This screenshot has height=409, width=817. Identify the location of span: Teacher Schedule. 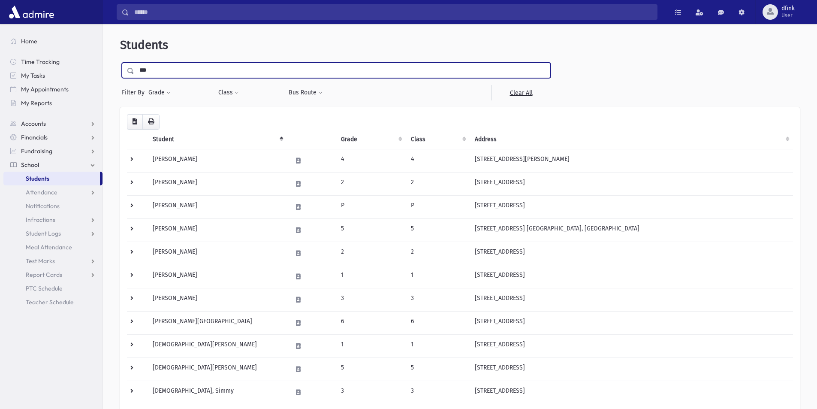
(50, 302).